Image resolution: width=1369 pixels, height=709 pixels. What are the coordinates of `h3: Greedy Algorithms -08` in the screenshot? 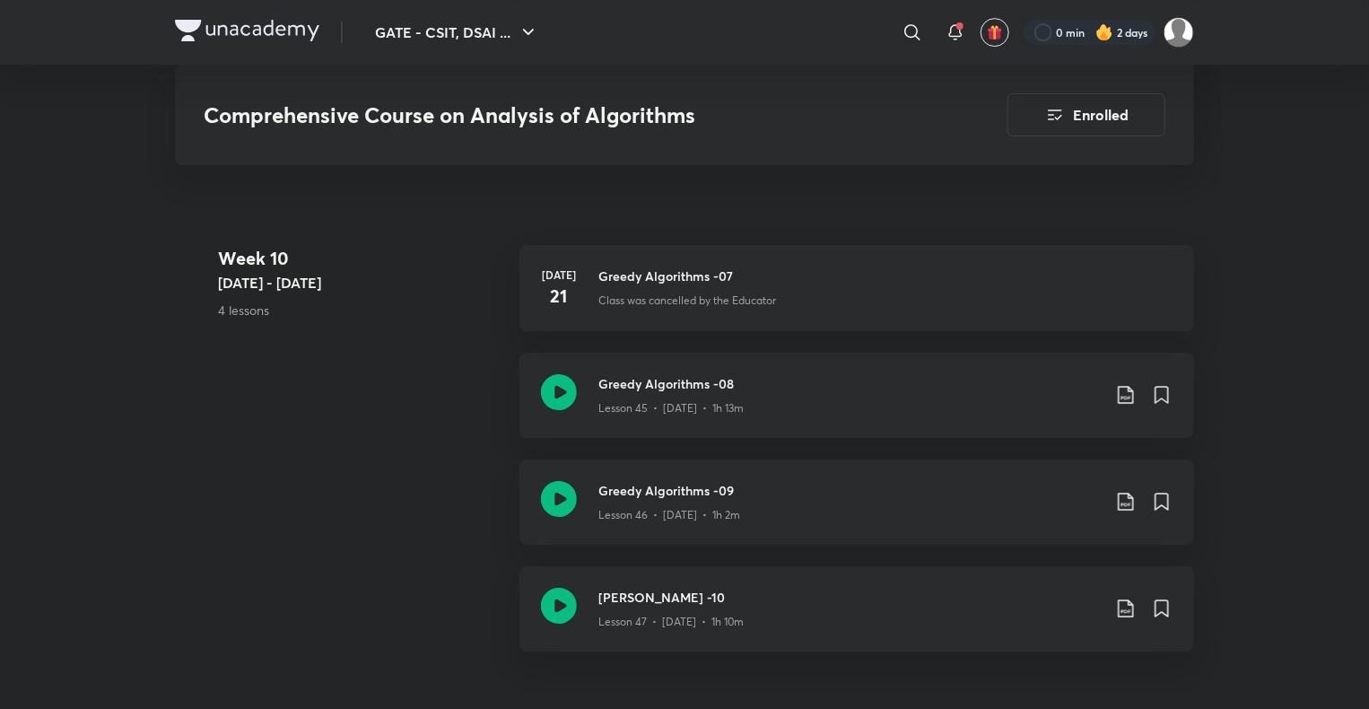 It's located at (849, 383).